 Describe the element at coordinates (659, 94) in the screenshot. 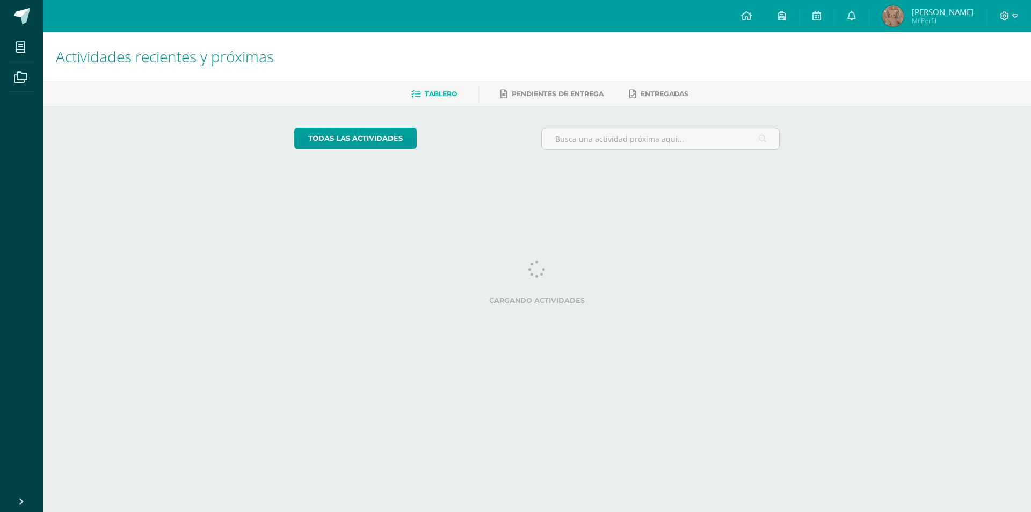

I see `a: Entregadas` at that location.